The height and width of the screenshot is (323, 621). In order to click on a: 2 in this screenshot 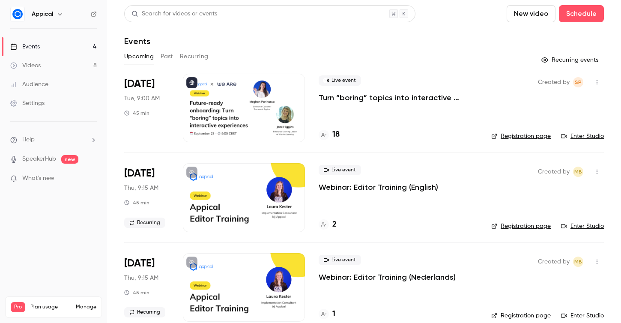, I will do `click(328, 224)`.